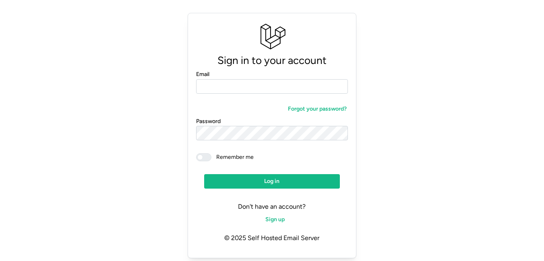 This screenshot has width=544, height=261. What do you see at coordinates (317, 109) in the screenshot?
I see `span: Forgot your password?` at bounding box center [317, 109].